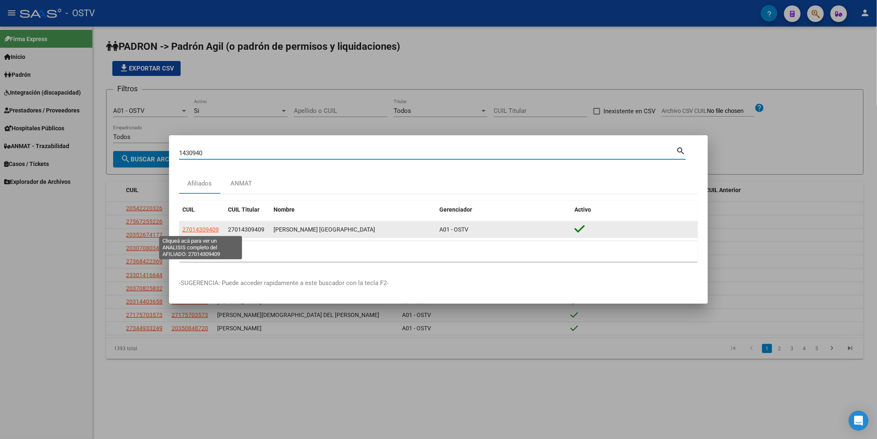  What do you see at coordinates (454, 229) in the screenshot?
I see `span: A01 - OSTV` at bounding box center [454, 229].